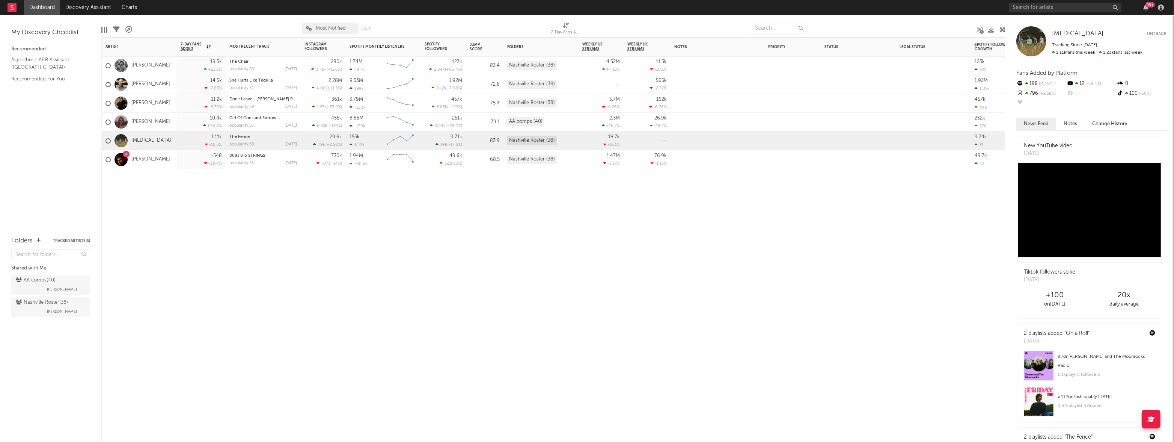  Describe the element at coordinates (263, 62) in the screenshot. I see `div: The Chair` at that location.